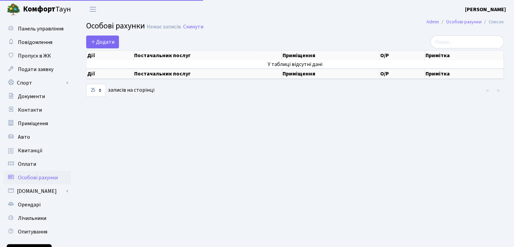  What do you see at coordinates (29, 205) in the screenshot?
I see `span: Орендарі` at bounding box center [29, 205].